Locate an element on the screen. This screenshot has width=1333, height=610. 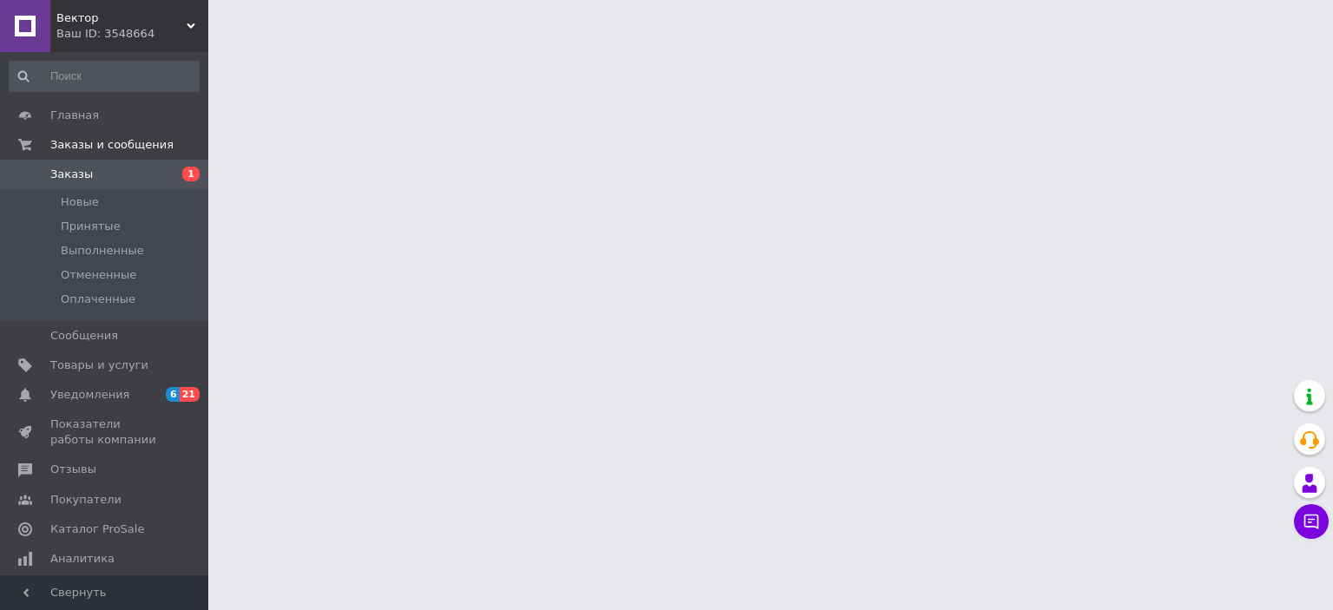
span: Каталог ProSale is located at coordinates (97, 529).